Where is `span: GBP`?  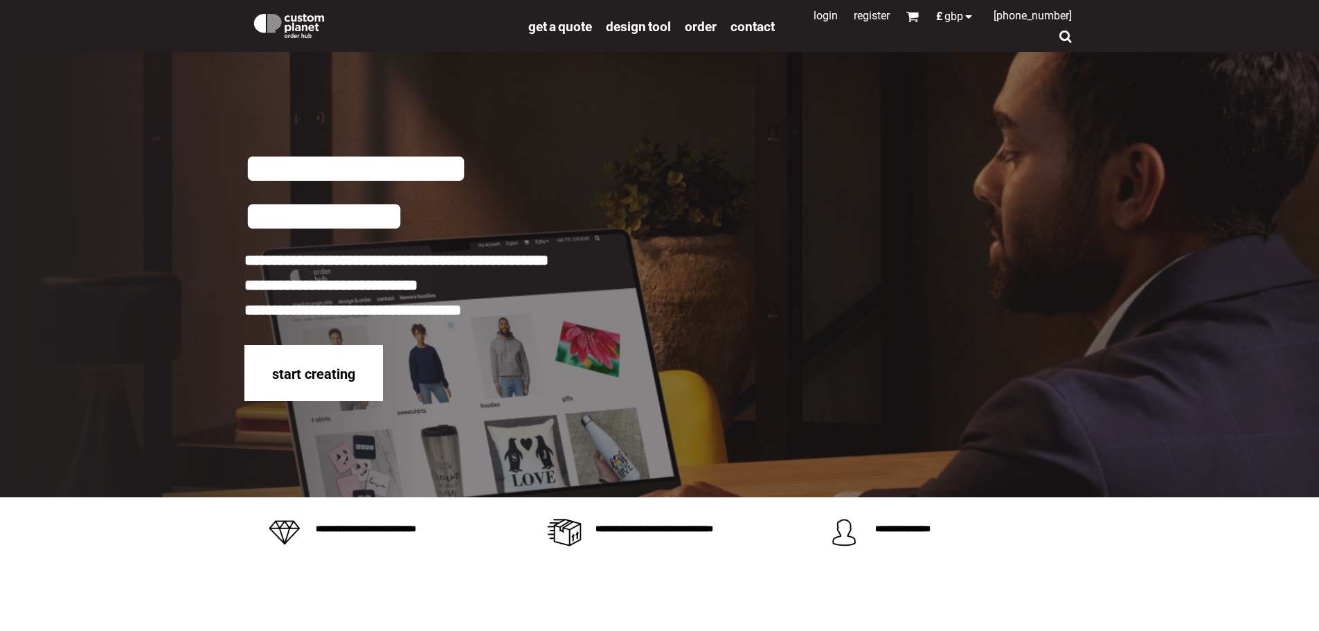
span: GBP is located at coordinates (954, 17).